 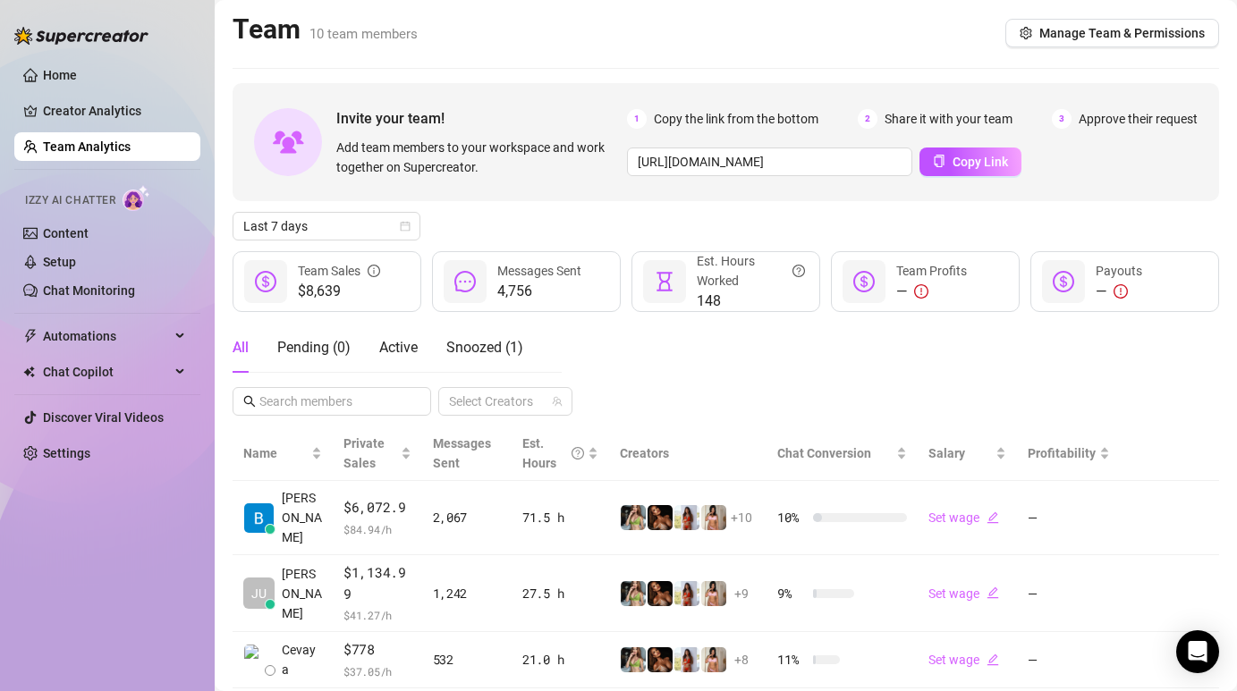 I want to click on img: Barbara van der…, so click(x=258, y=518).